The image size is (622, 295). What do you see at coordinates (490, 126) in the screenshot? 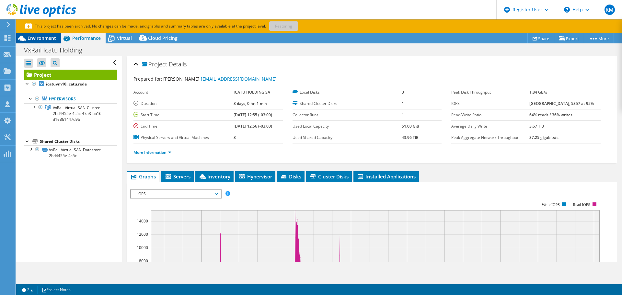
I see `label: Average Daily Write` at bounding box center [490, 126].